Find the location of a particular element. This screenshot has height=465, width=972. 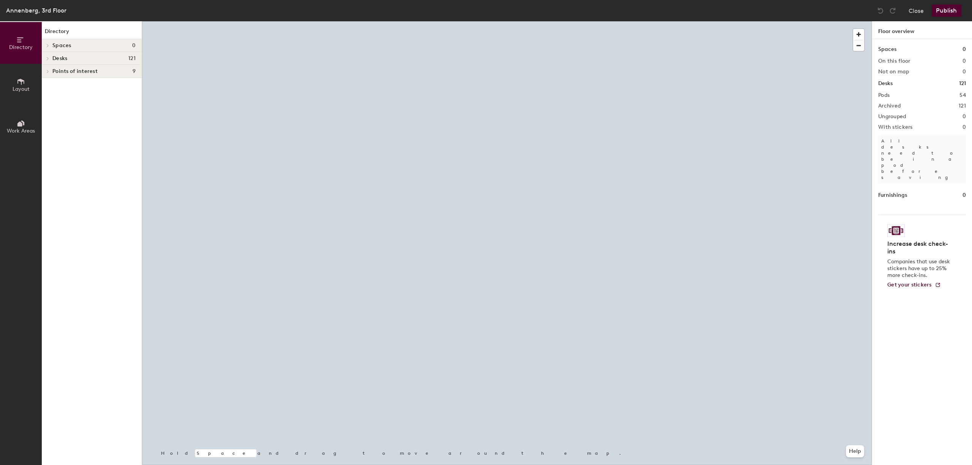

h2: With stickers is located at coordinates (895, 127).